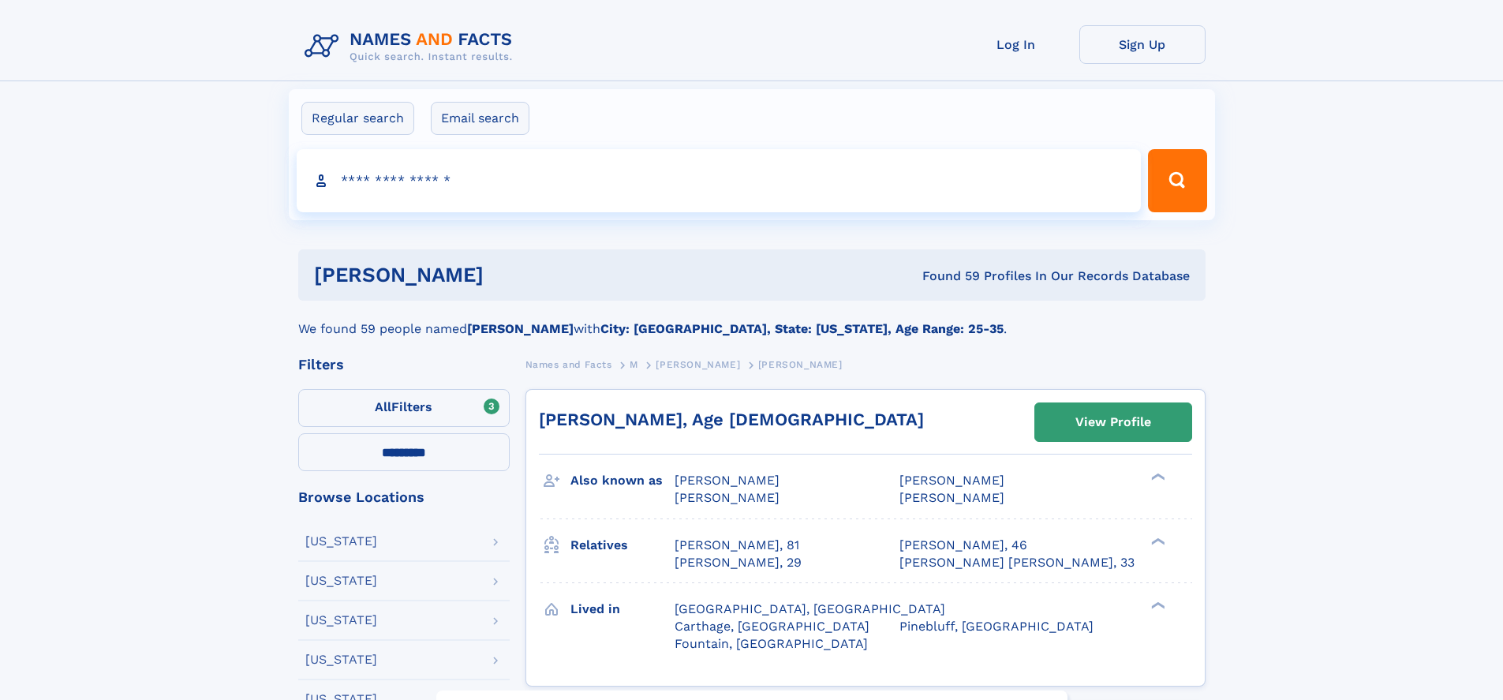 The image size is (1503, 700). Describe the element at coordinates (1177, 181) in the screenshot. I see `button: Search Button` at that location.